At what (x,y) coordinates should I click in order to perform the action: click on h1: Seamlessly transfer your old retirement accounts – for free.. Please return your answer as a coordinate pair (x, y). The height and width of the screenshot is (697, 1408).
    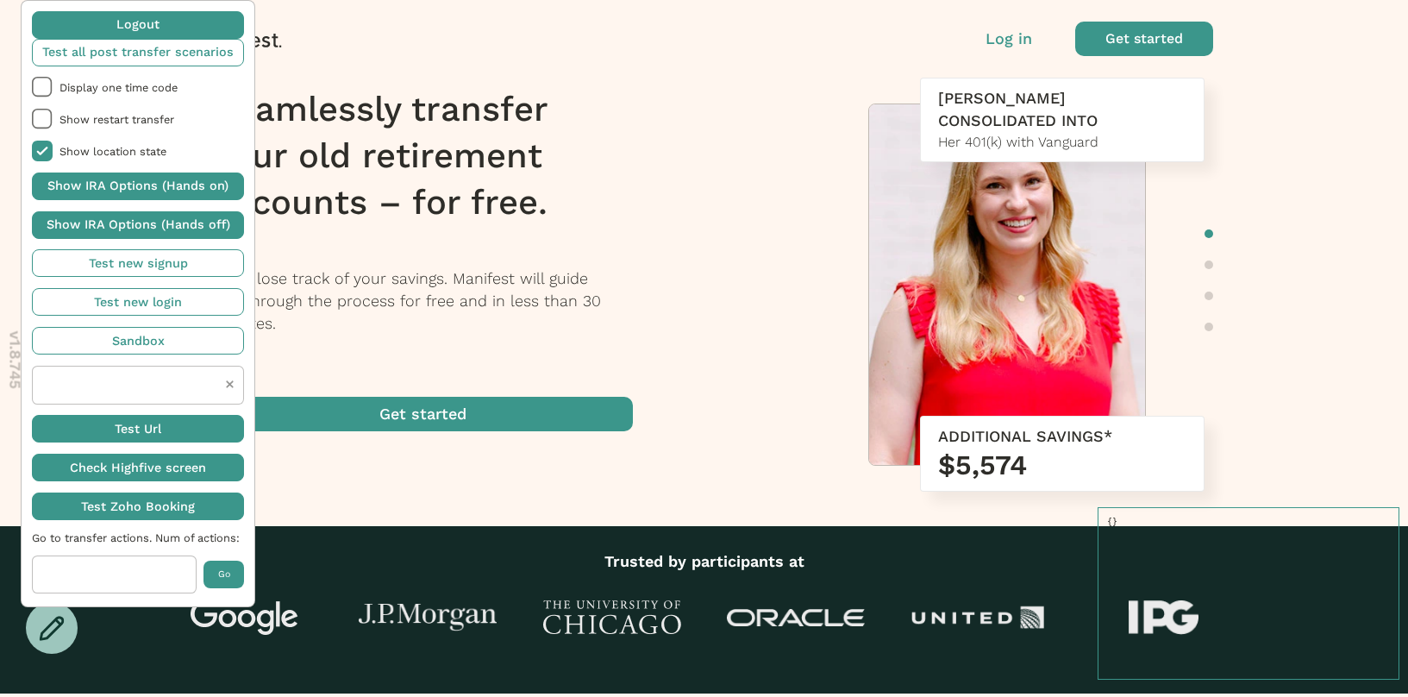
    Looking at the image, I should click on (434, 156).